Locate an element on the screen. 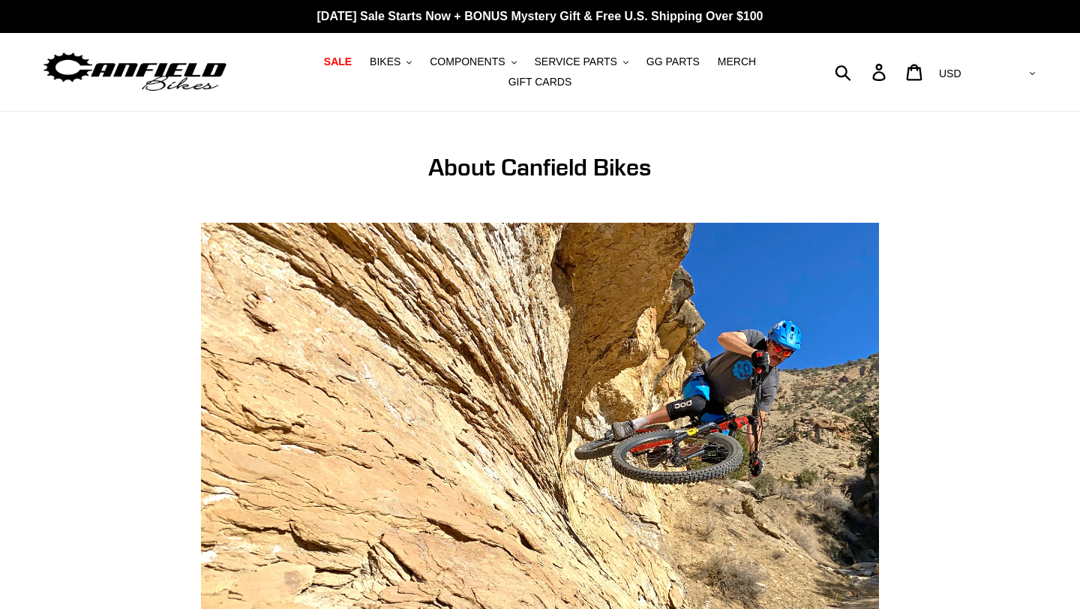 The image size is (1080, 609). span: SERVICE PARTS is located at coordinates (575, 61).